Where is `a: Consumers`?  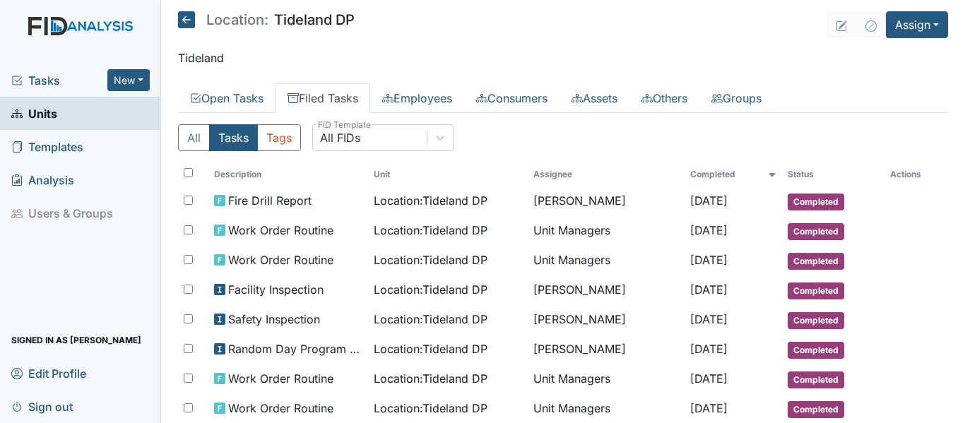 a: Consumers is located at coordinates (511, 98).